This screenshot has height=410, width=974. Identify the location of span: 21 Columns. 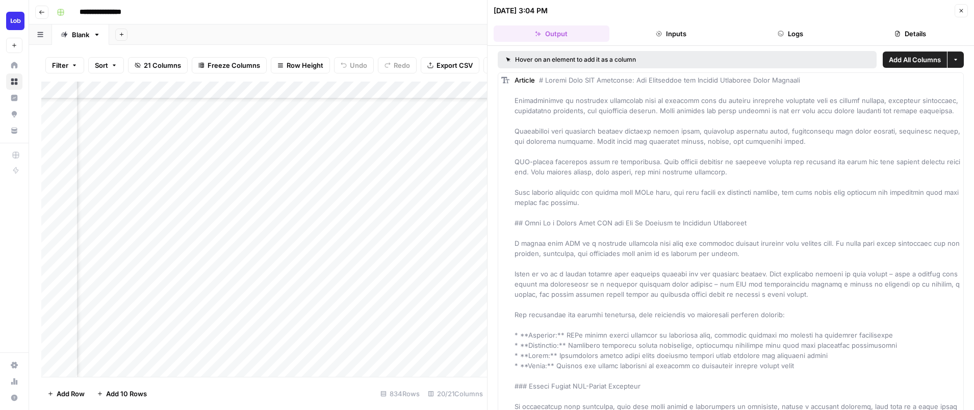
(162, 65).